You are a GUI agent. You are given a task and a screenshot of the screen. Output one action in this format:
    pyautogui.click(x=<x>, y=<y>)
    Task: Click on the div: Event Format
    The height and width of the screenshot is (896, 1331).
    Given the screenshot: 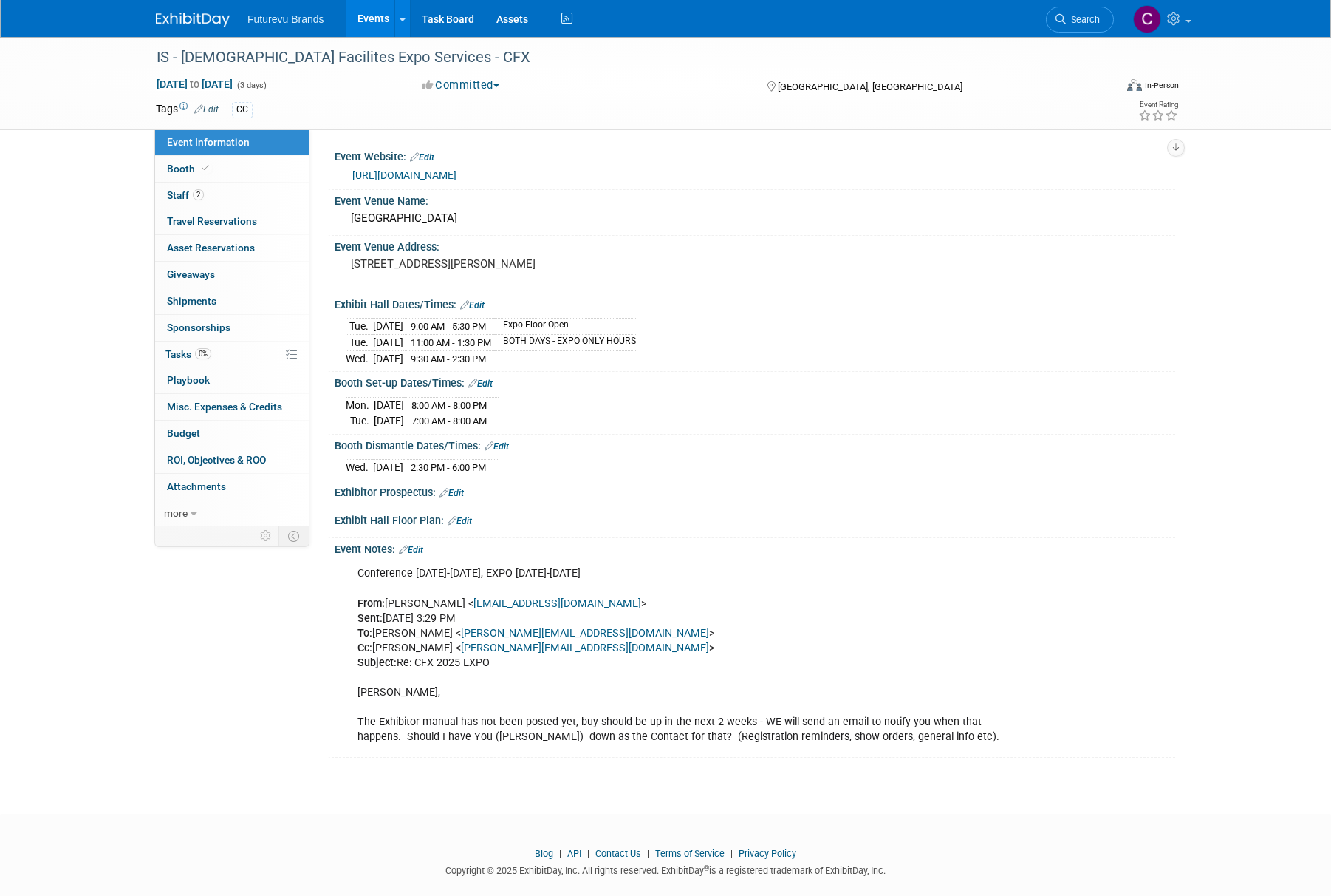 What is the action you would take?
    pyautogui.click(x=1103, y=88)
    